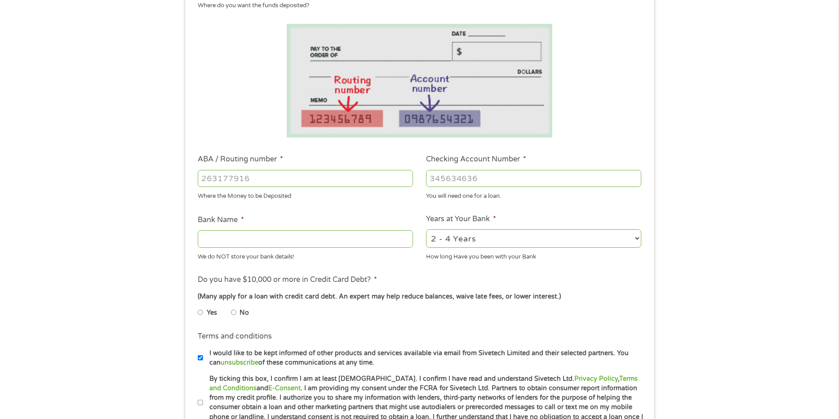  What do you see at coordinates (416, 6) in the screenshot?
I see `div: Where do you want the funds deposited?` at bounding box center [416, 6].